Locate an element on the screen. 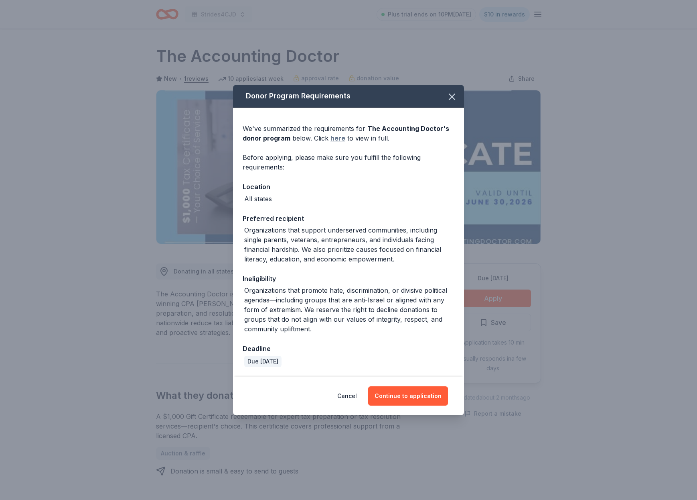 This screenshot has width=697, height=500. div: Location is located at coordinates (349, 187).